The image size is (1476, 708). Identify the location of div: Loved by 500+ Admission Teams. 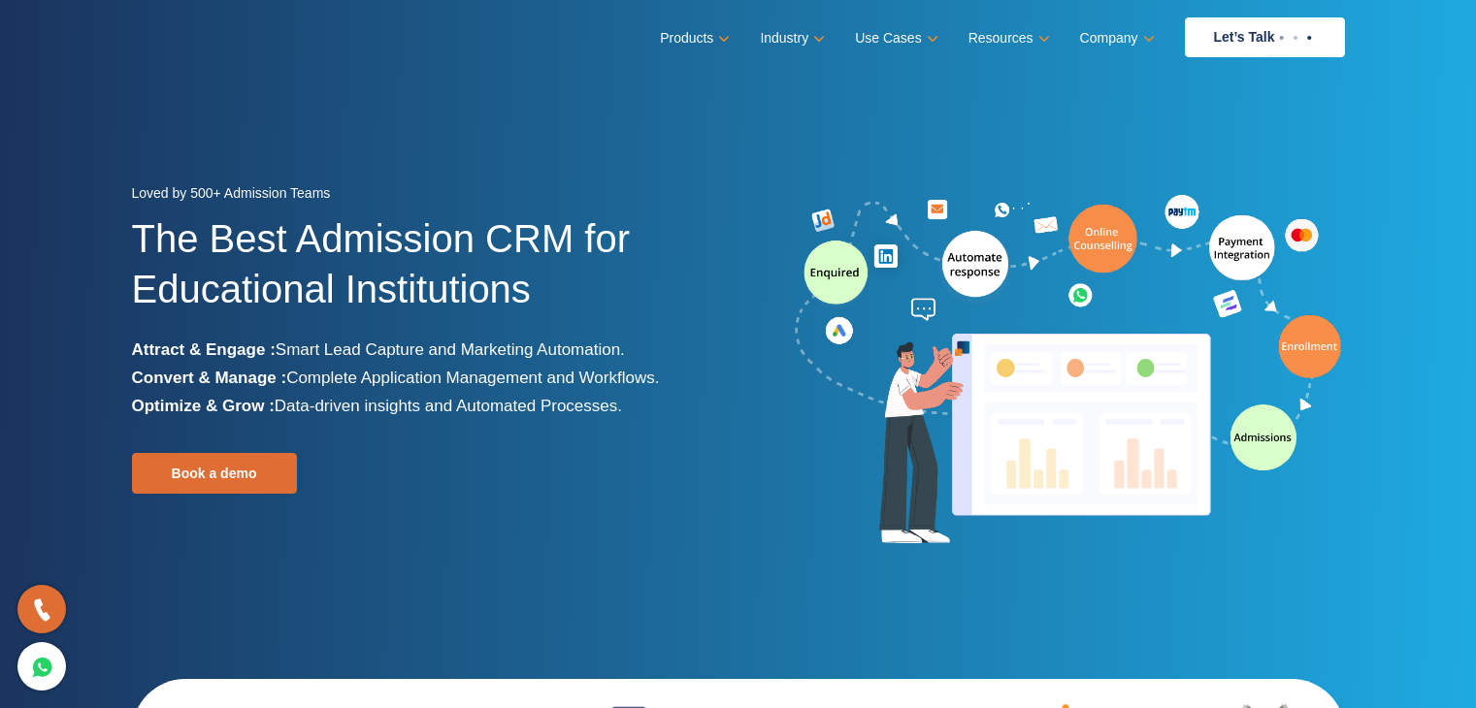
(428, 196).